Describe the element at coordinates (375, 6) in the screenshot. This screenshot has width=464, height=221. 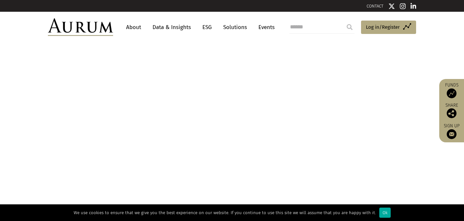
I see `a: CONTACT` at that location.